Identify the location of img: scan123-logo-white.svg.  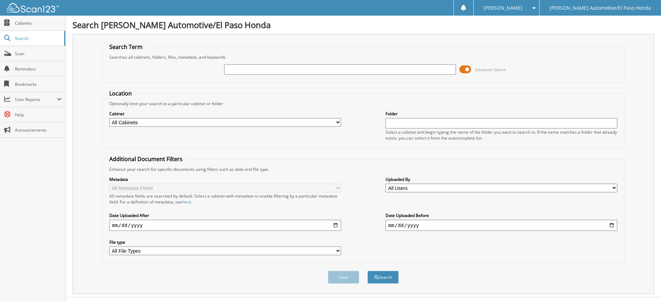
(33, 8).